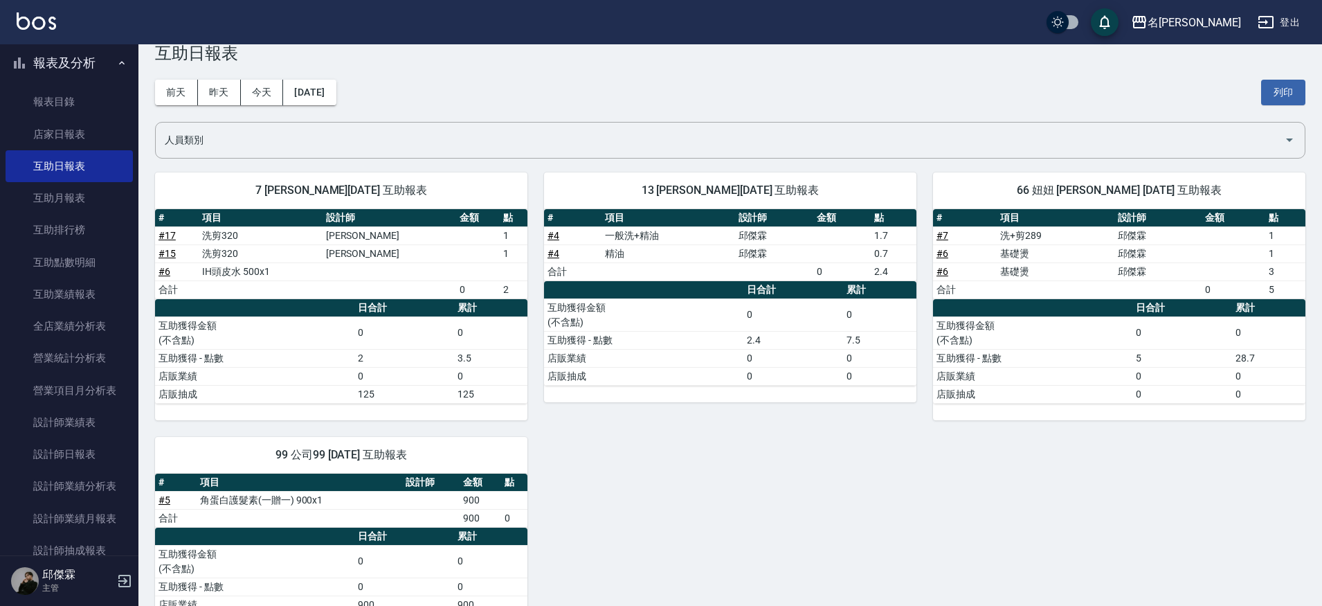 Image resolution: width=1322 pixels, height=606 pixels. I want to click on a: #15, so click(167, 253).